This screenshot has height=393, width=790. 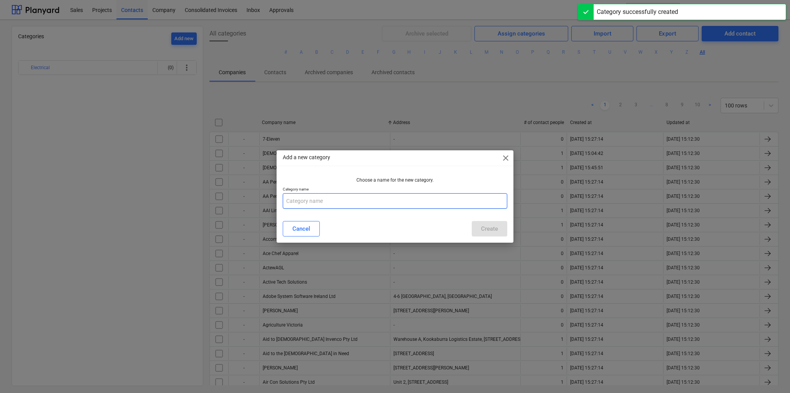 I want to click on p: Add a new category, so click(x=306, y=157).